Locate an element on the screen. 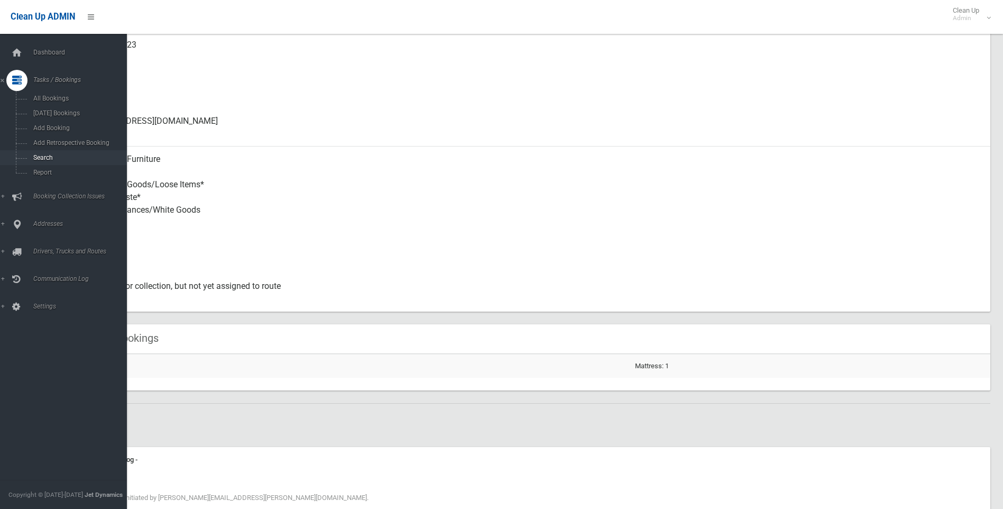 Image resolution: width=1003 pixels, height=509 pixels. div: Communication Log - is located at coordinates (529, 460).